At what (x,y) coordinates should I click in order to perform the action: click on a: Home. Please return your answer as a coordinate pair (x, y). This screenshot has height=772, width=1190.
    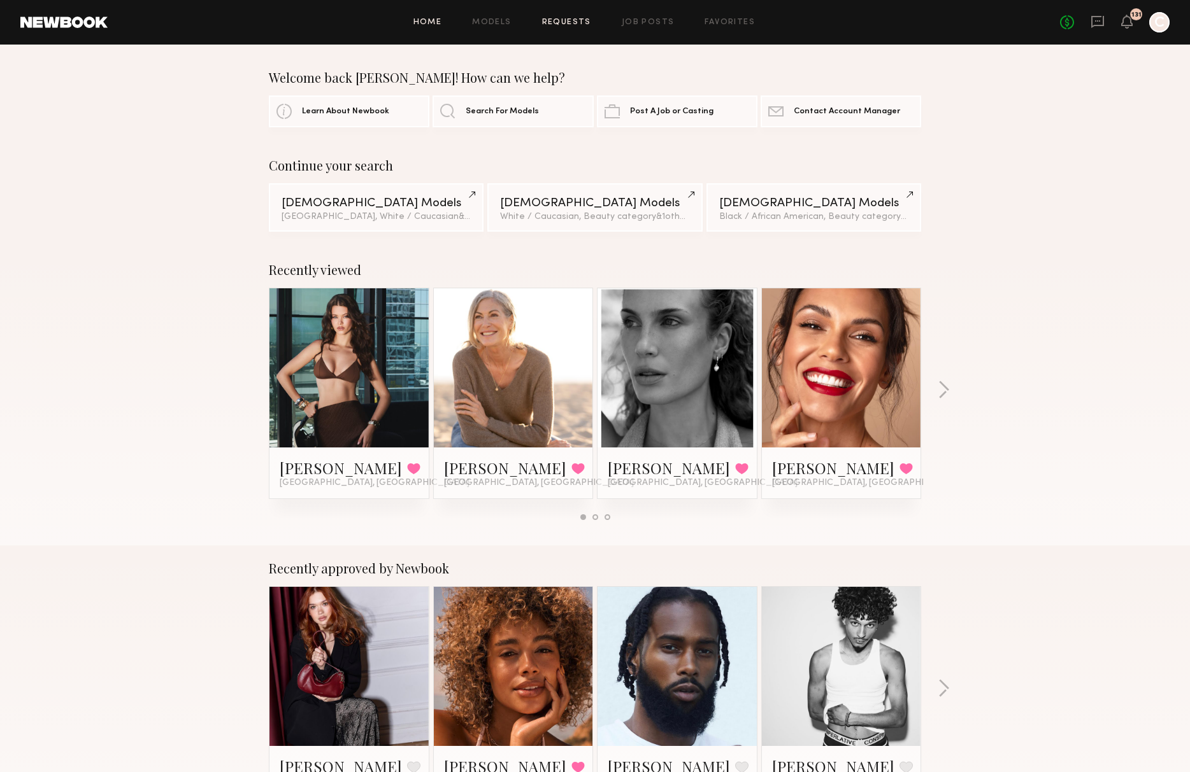
    Looking at the image, I should click on (427, 22).